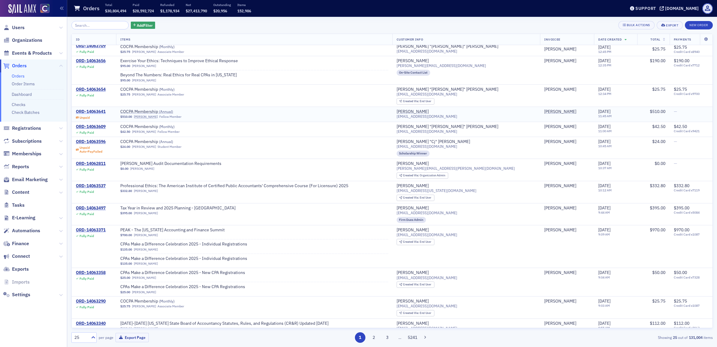  I want to click on a: SailAMX, so click(22, 9).